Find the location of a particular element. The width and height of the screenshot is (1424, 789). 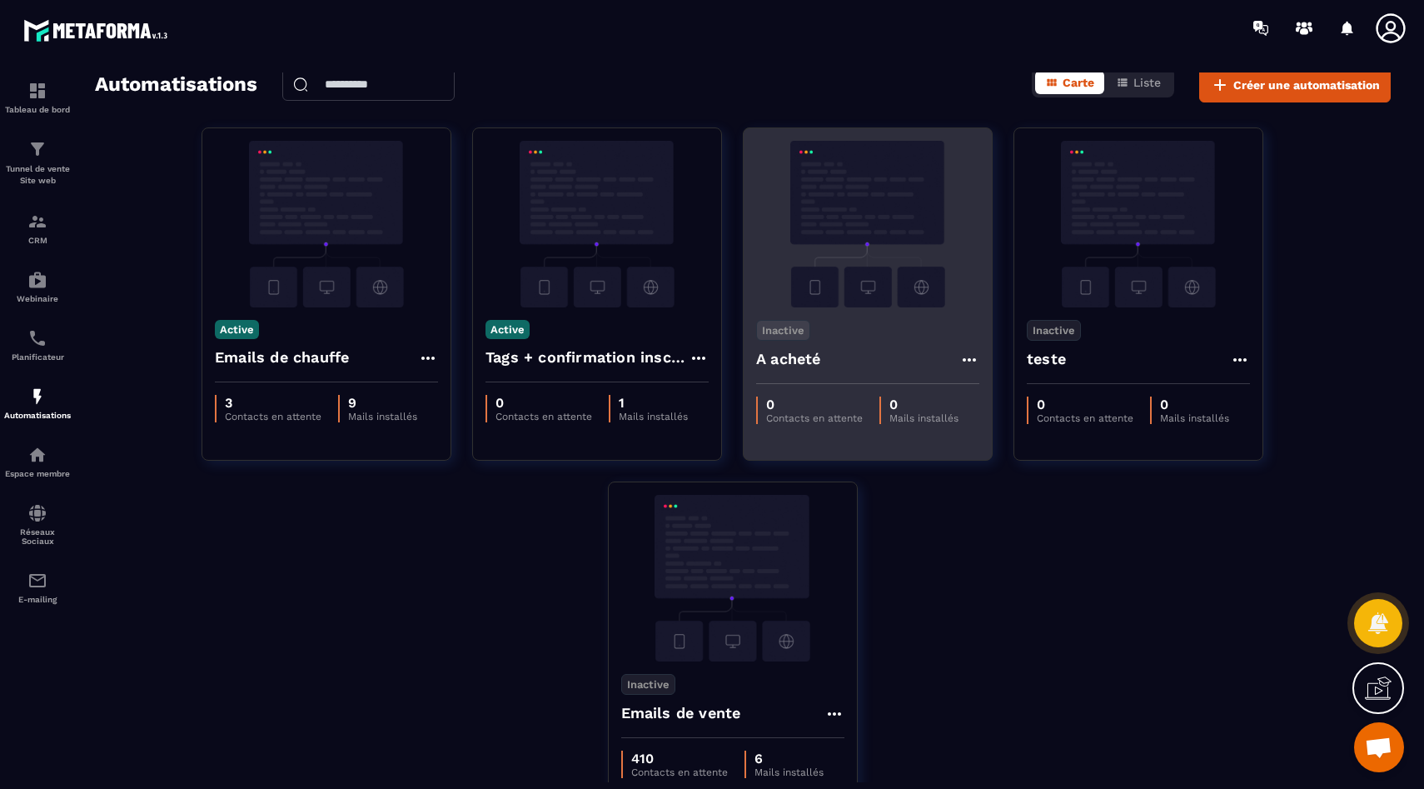

h2: Automatisations is located at coordinates (176, 85).